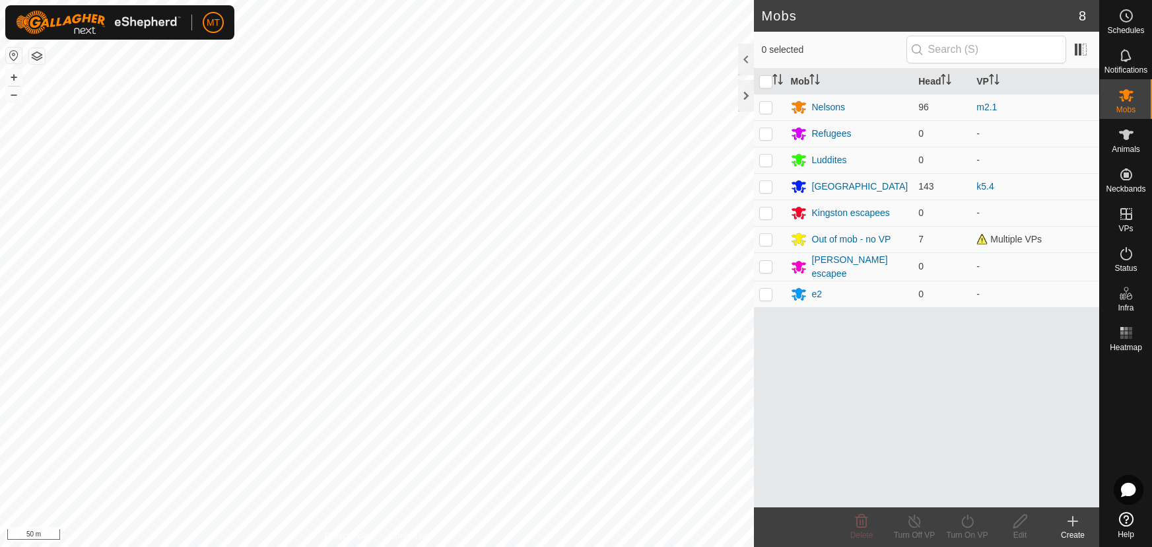 This screenshot has height=547, width=1152. Describe the element at coordinates (985, 186) in the screenshot. I see `a: k5.4` at that location.